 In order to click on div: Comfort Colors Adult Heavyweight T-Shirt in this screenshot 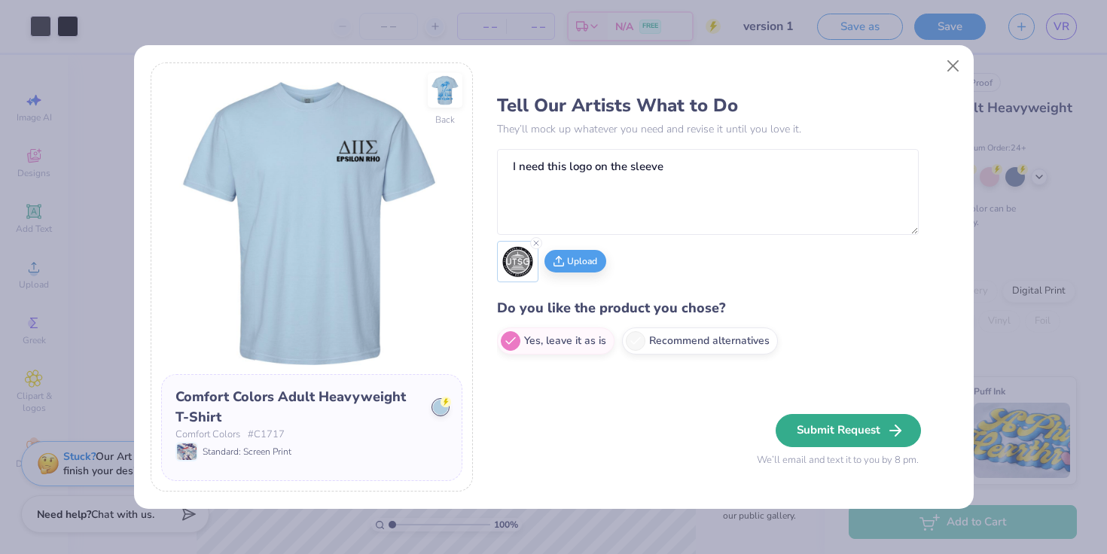, I will do `click(298, 407)`.